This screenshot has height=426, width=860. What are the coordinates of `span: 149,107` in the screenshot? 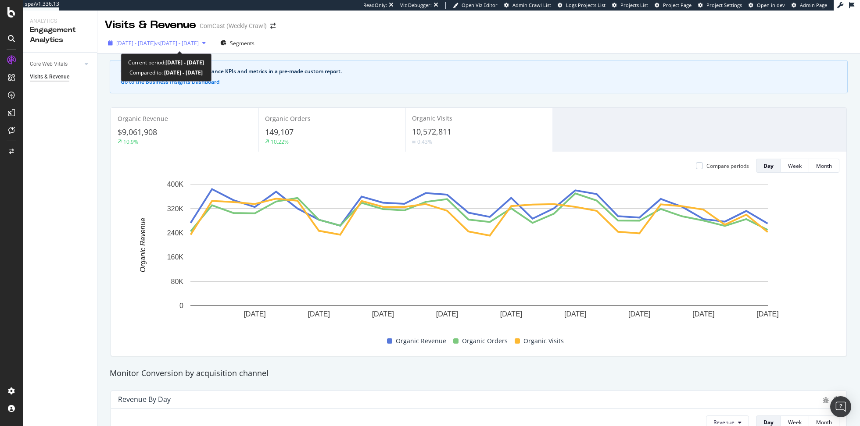 It's located at (279, 132).